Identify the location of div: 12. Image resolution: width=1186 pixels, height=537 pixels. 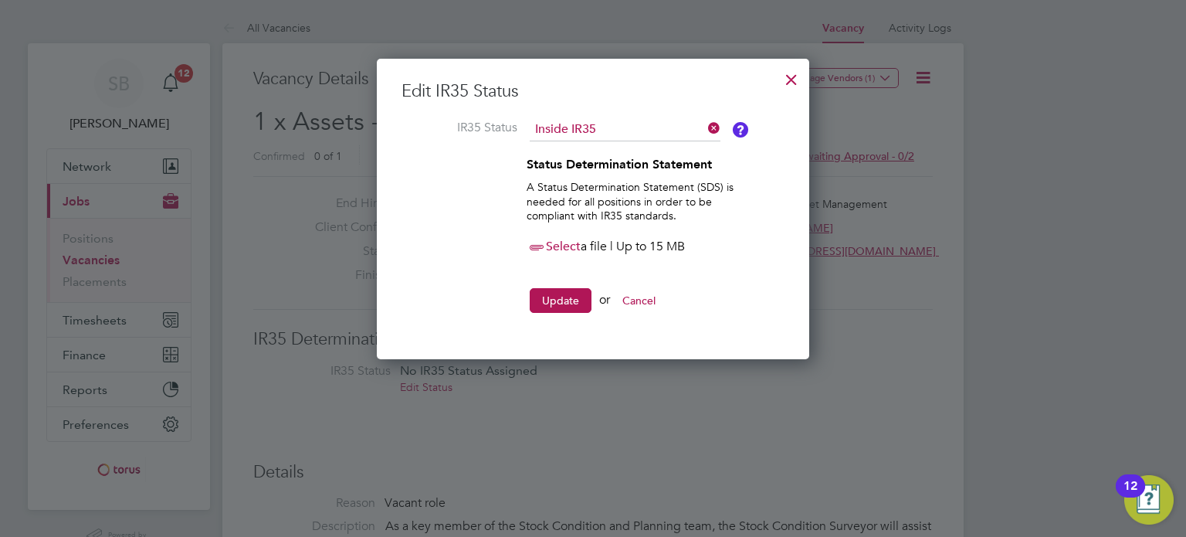
(1131, 496).